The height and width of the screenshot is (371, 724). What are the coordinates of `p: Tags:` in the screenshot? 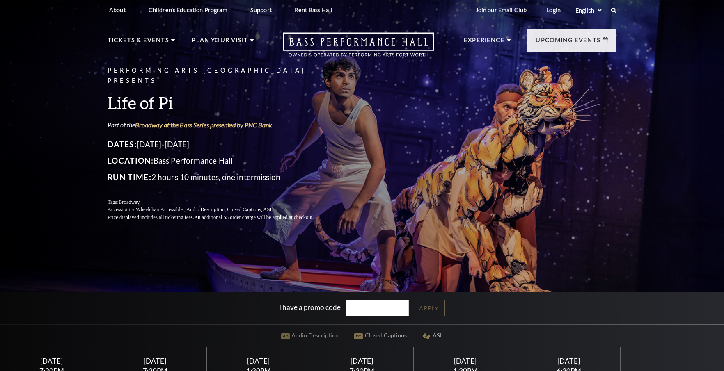 It's located at (220, 202).